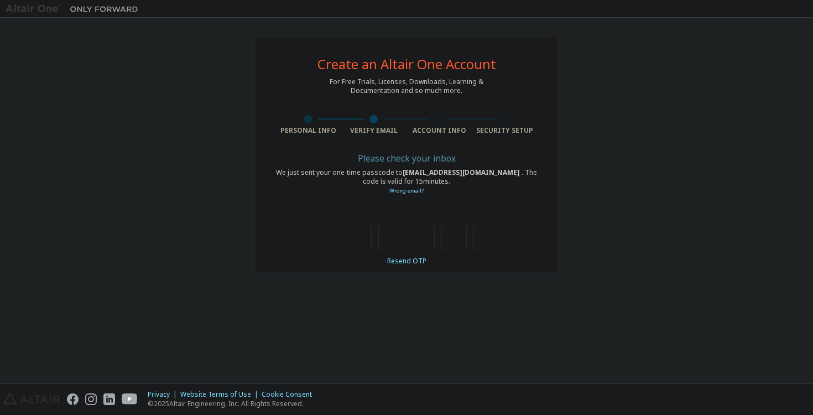 This screenshot has height=415, width=813. I want to click on div: Privacy, so click(164, 394).